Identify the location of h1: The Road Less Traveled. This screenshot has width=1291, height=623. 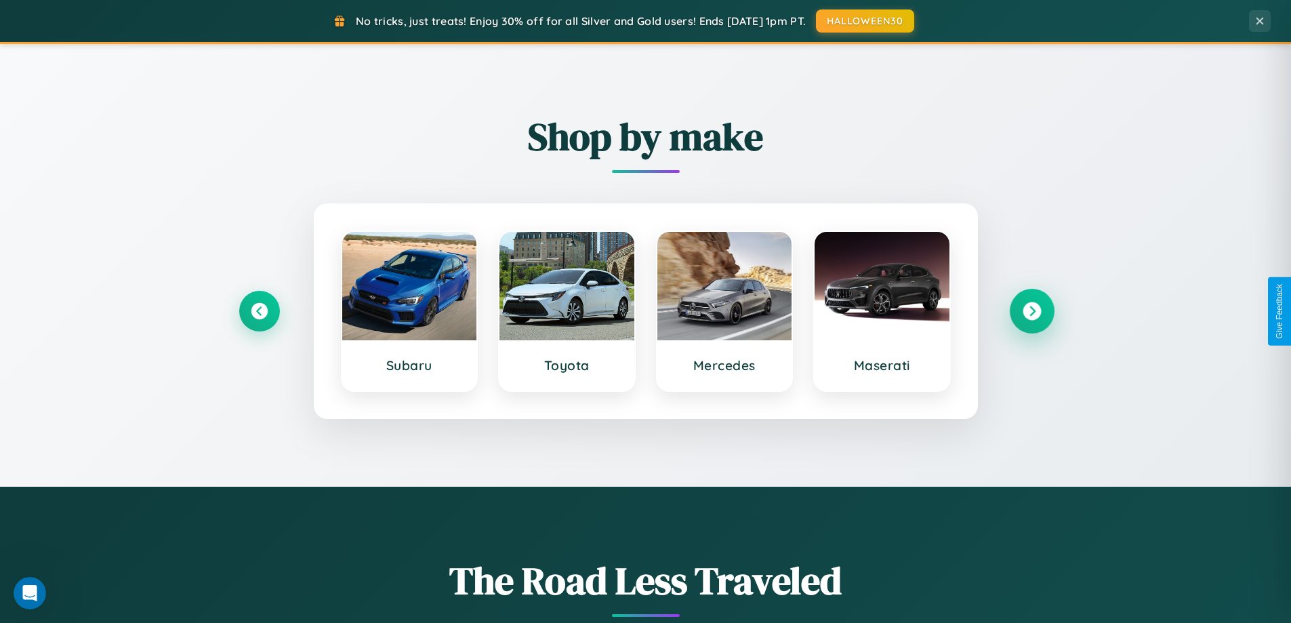
(646, 580).